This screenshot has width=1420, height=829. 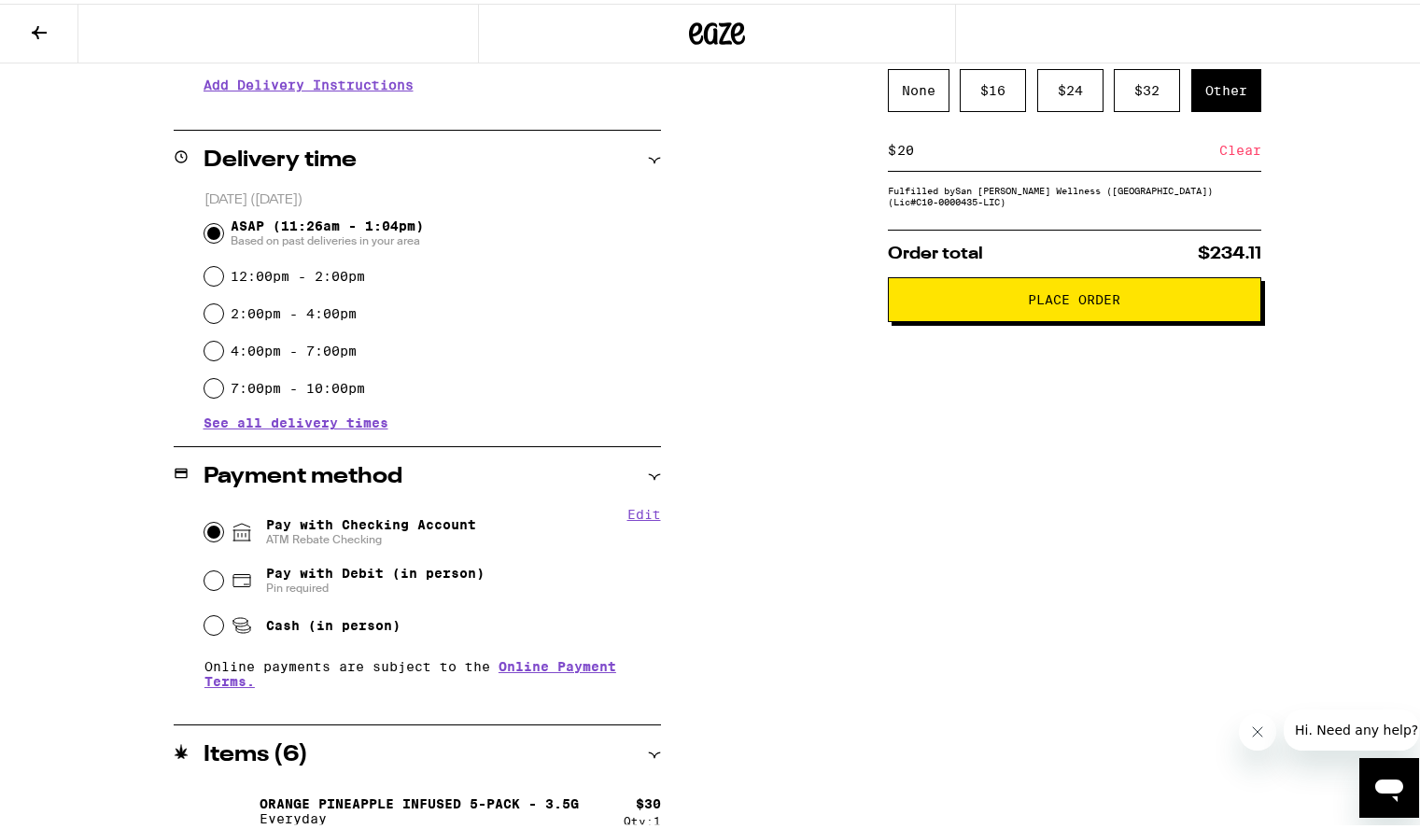 What do you see at coordinates (375, 584) in the screenshot?
I see `span: Pin required` at bounding box center [375, 584].